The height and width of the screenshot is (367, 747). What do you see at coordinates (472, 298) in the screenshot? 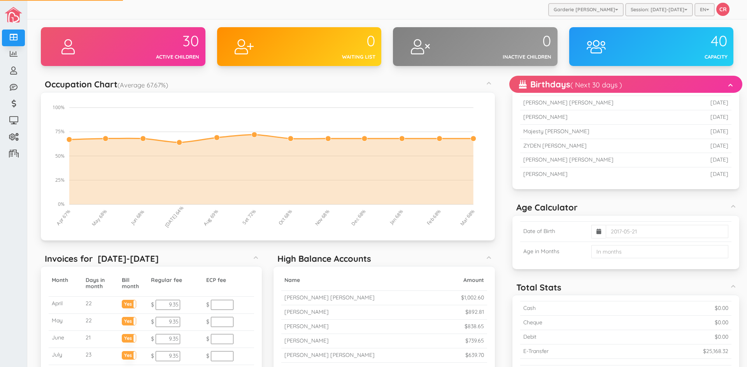
I see `small: $1,002.60` at bounding box center [472, 298].